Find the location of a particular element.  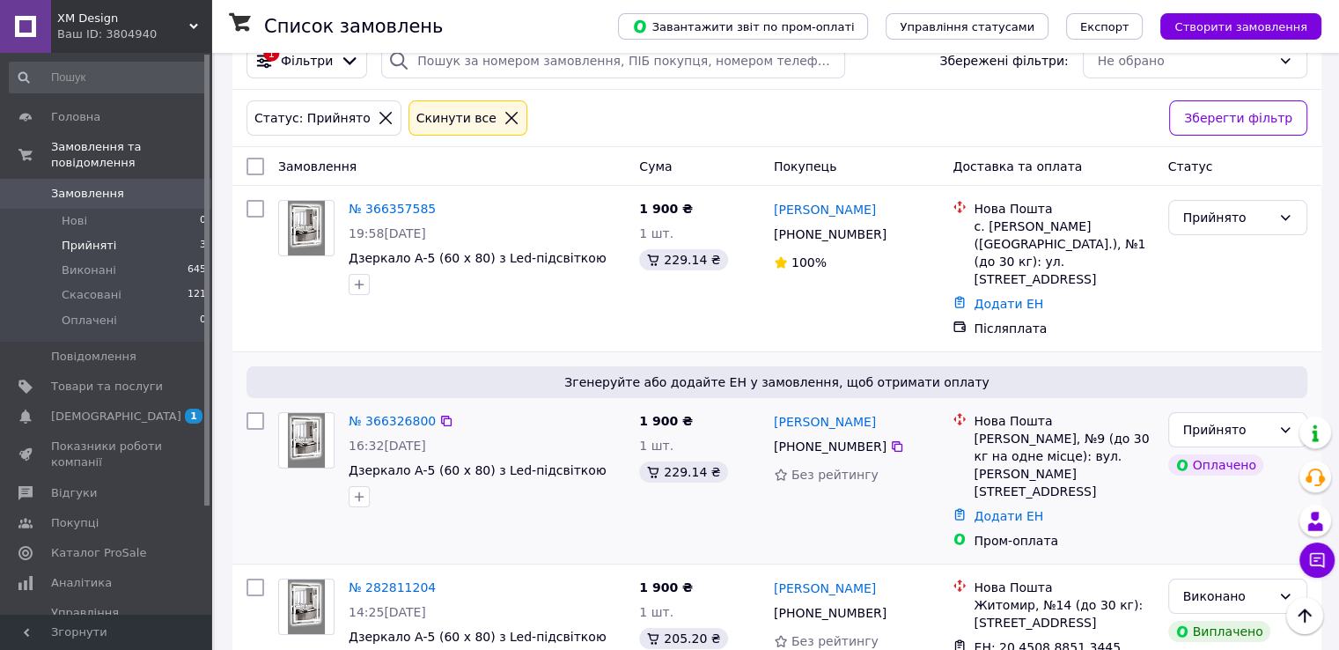

span: Нові is located at coordinates (74, 221).